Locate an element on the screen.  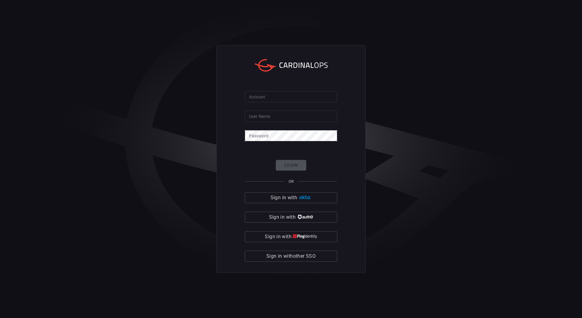
input: Type your account is located at coordinates (291, 97).